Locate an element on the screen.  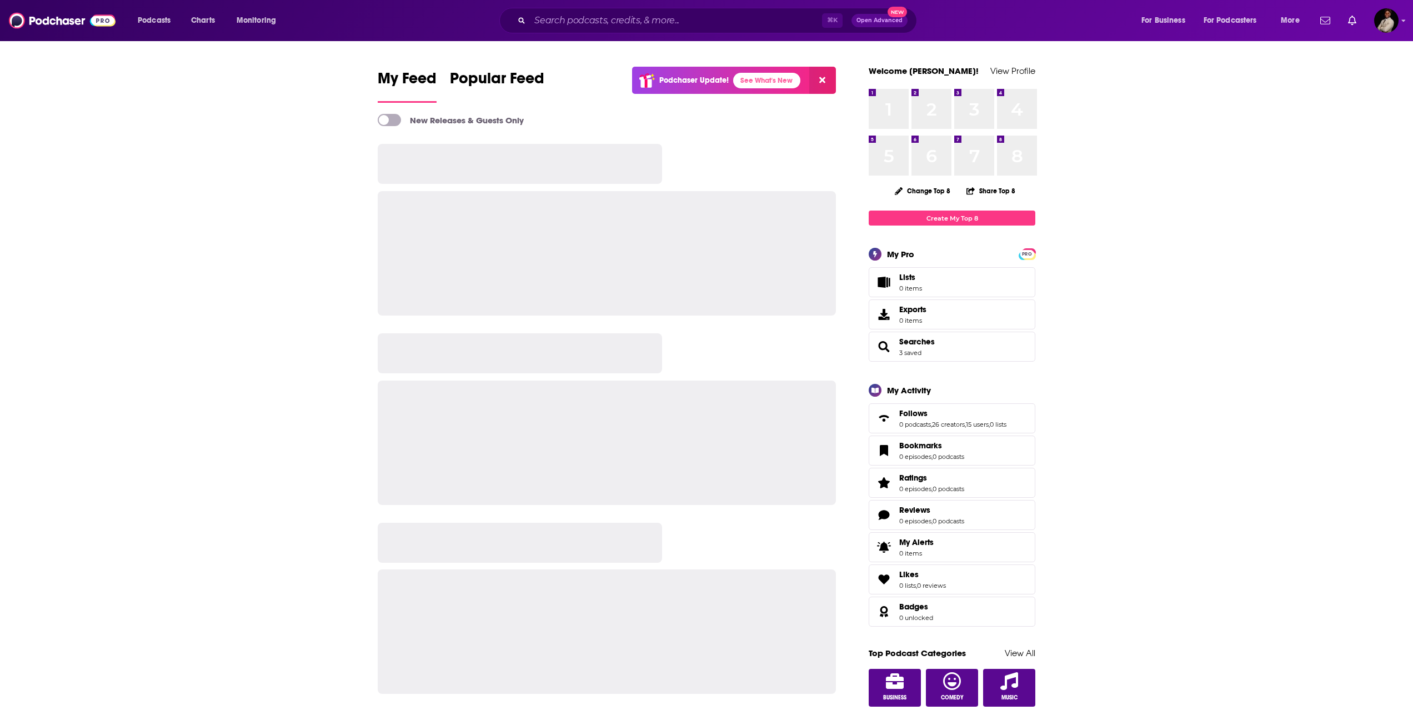
span: Podcasts is located at coordinates (154, 21).